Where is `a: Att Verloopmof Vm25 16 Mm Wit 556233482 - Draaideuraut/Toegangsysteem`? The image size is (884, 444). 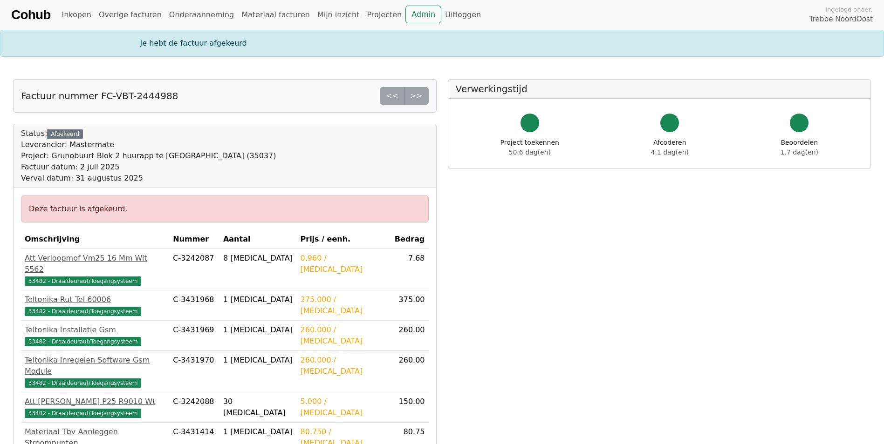
a: Att Verloopmof Vm25 16 Mm Wit 556233482 - Draaideuraut/Toegangsysteem is located at coordinates (95, 270).